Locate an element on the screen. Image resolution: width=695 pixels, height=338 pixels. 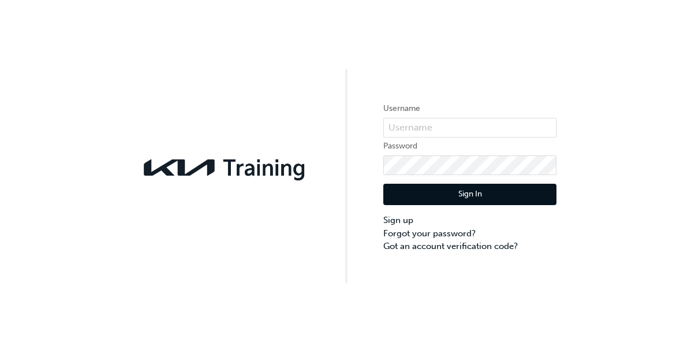
img: kia-training is located at coordinates (225, 167).